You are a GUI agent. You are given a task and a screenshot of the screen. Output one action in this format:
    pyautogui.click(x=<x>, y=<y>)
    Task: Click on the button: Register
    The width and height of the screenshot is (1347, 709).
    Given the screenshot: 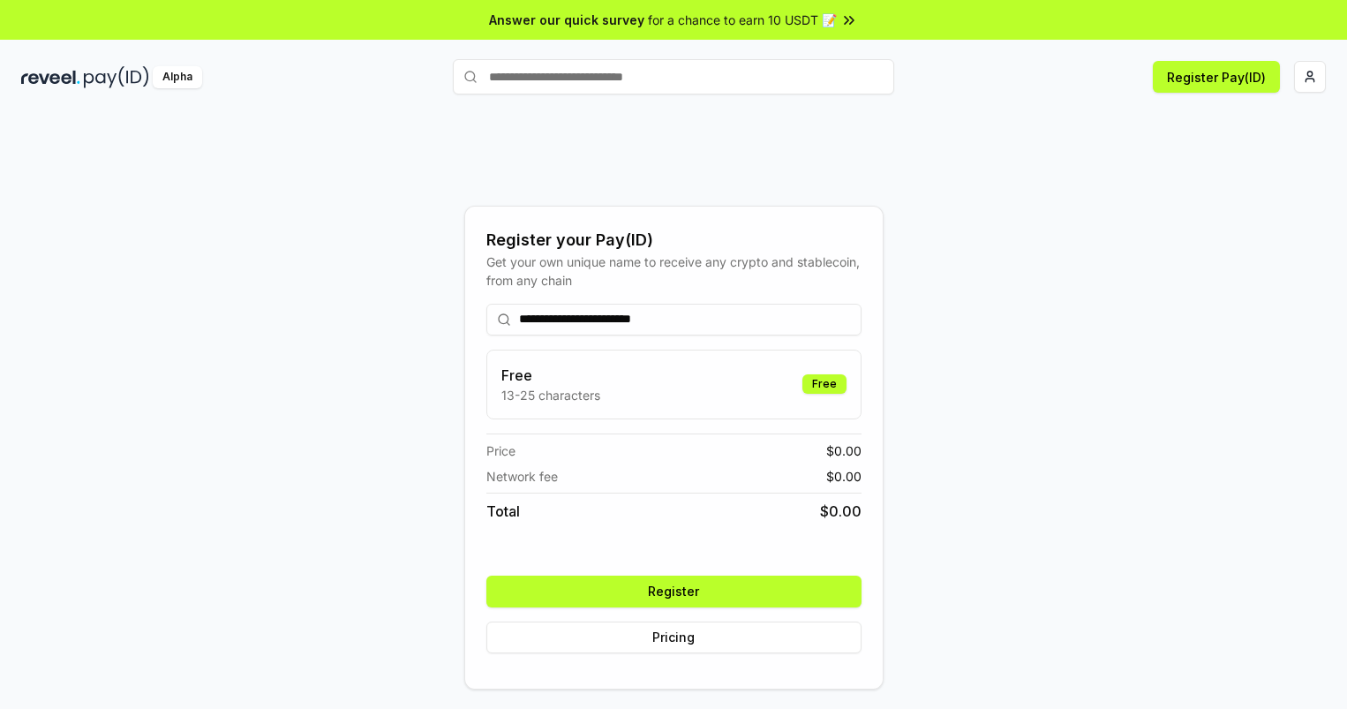 What is the action you would take?
    pyautogui.click(x=674, y=592)
    